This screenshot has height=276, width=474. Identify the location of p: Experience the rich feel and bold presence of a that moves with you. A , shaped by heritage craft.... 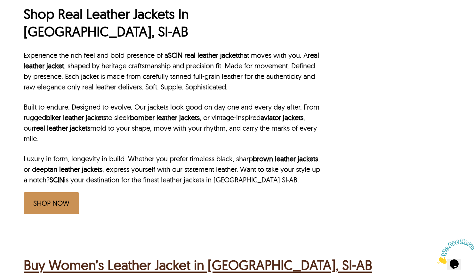
(173, 71).